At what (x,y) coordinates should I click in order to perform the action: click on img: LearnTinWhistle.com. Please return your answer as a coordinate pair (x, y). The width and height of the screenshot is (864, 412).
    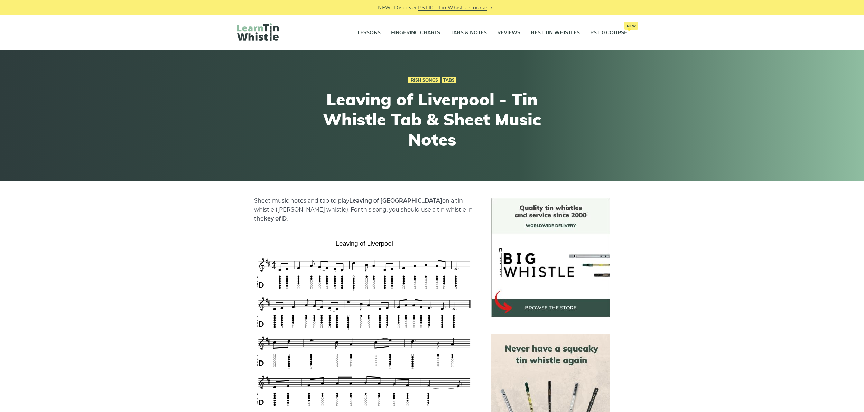
    Looking at the image, I should click on (258, 32).